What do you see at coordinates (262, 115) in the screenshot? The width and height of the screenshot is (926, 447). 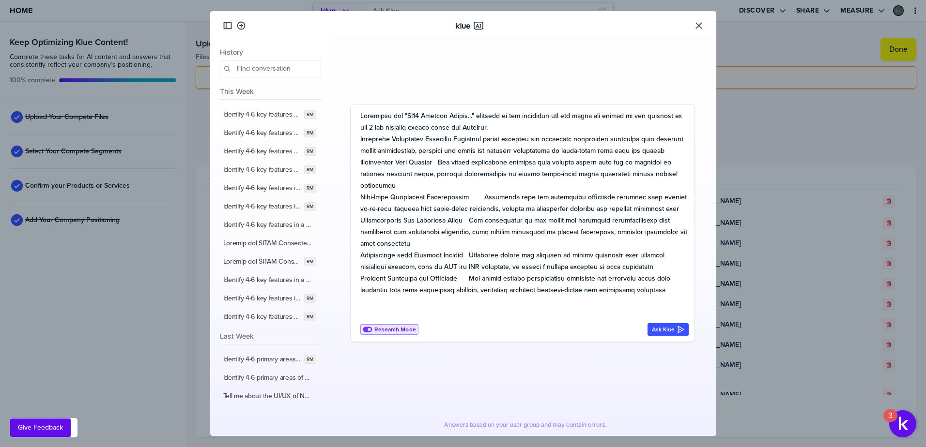 I see `label: Identify 4-6 key features for a SaaS GRC insights and benchmarking capabilities like [PERSON_NAME...` at bounding box center [262, 115].